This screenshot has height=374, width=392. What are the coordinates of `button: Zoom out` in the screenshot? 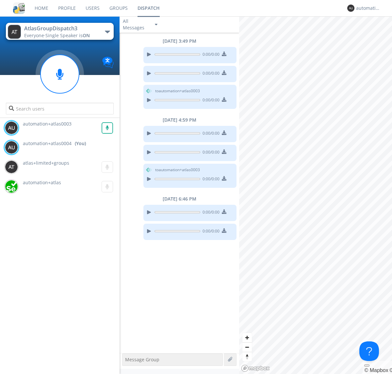 It's located at (247, 347).